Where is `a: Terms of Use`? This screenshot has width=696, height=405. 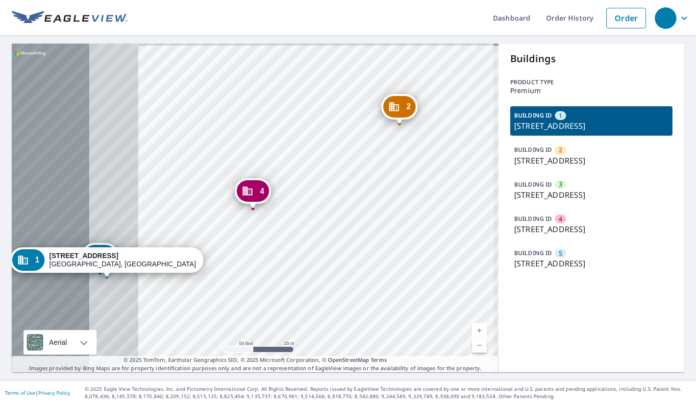
a: Terms of Use is located at coordinates (20, 393).